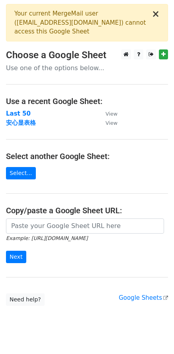 This screenshot has height=354, width=174. What do you see at coordinates (87, 210) in the screenshot?
I see `h4: Copy/paste a Google Sheet URL:` at bounding box center [87, 210].